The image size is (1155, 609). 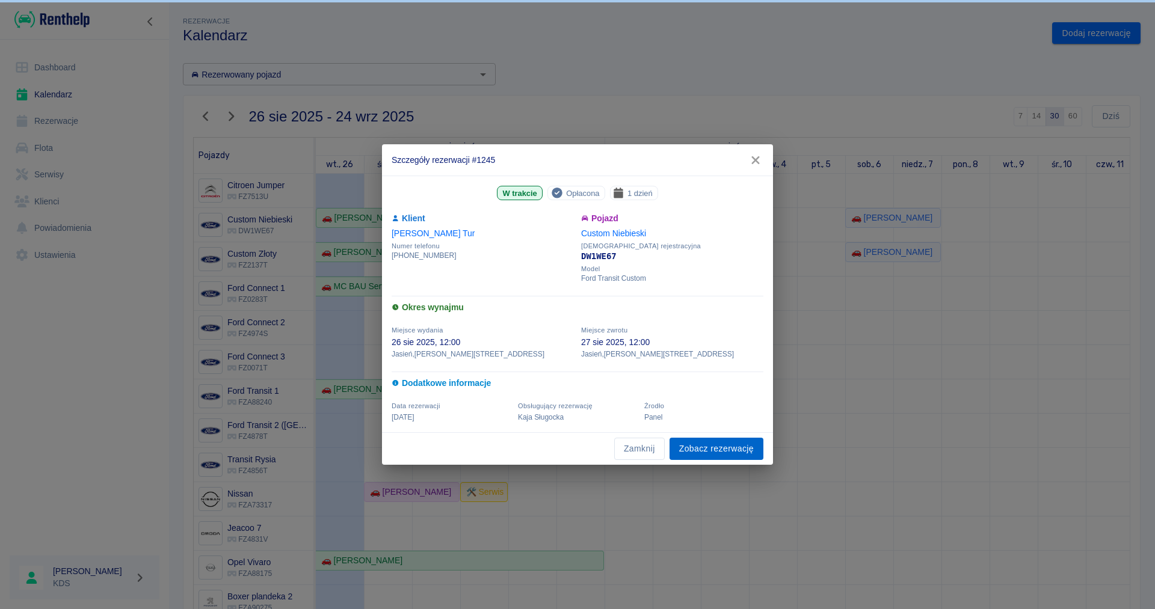 I want to click on p: Panel, so click(x=704, y=417).